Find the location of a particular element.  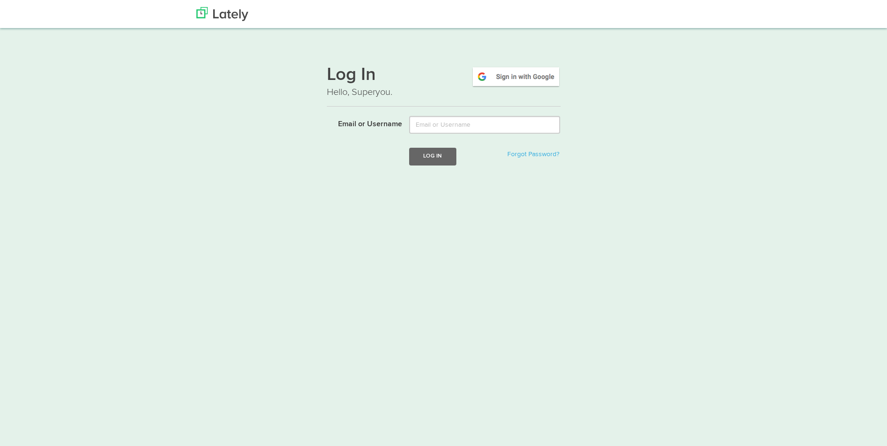

input: Email or Username is located at coordinates (484, 125).